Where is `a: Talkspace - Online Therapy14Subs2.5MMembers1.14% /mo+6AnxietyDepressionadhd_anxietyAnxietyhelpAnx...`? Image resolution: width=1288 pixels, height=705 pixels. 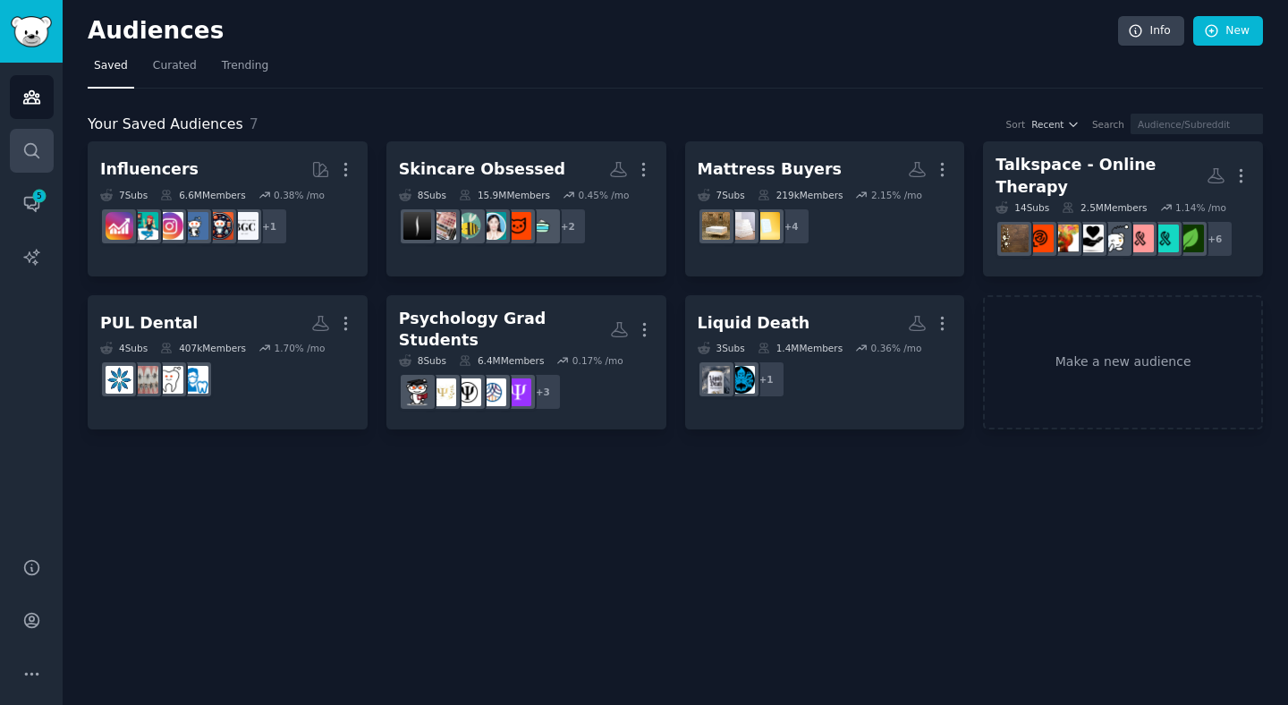 a: Talkspace - Online Therapy14Subs2.5MMembers1.14% /mo+6AnxietyDepressionadhd_anxietyAnxietyhelpAnx... is located at coordinates (1123, 208).